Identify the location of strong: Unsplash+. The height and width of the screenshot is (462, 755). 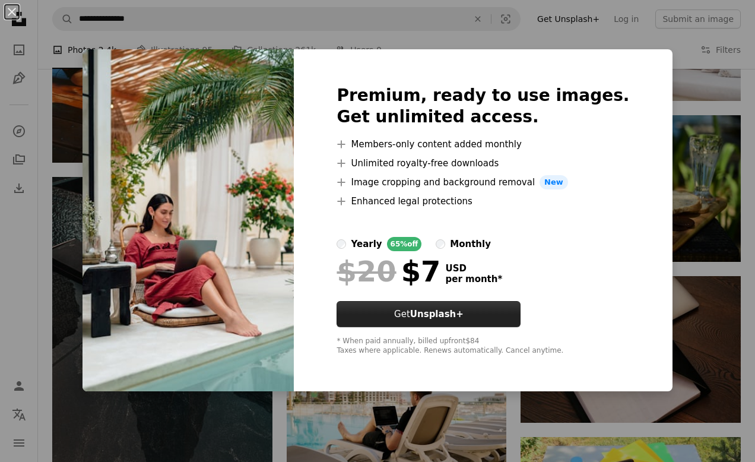
(437, 314).